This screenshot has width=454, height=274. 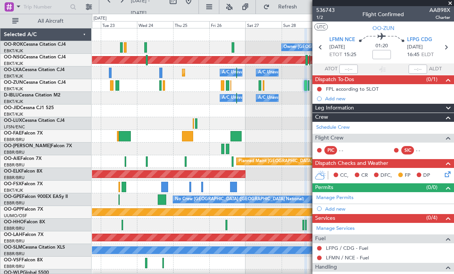 I want to click on a: OO-ELKFalcon 8X, so click(x=23, y=171).